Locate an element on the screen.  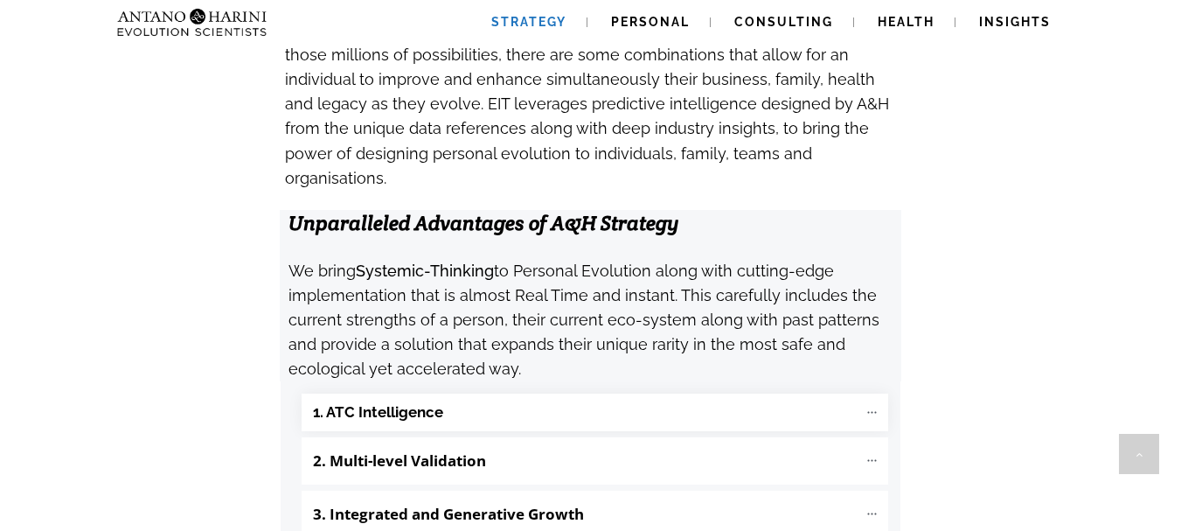
b: 3. Integrated and Generative Growth is located at coordinates (448, 513).